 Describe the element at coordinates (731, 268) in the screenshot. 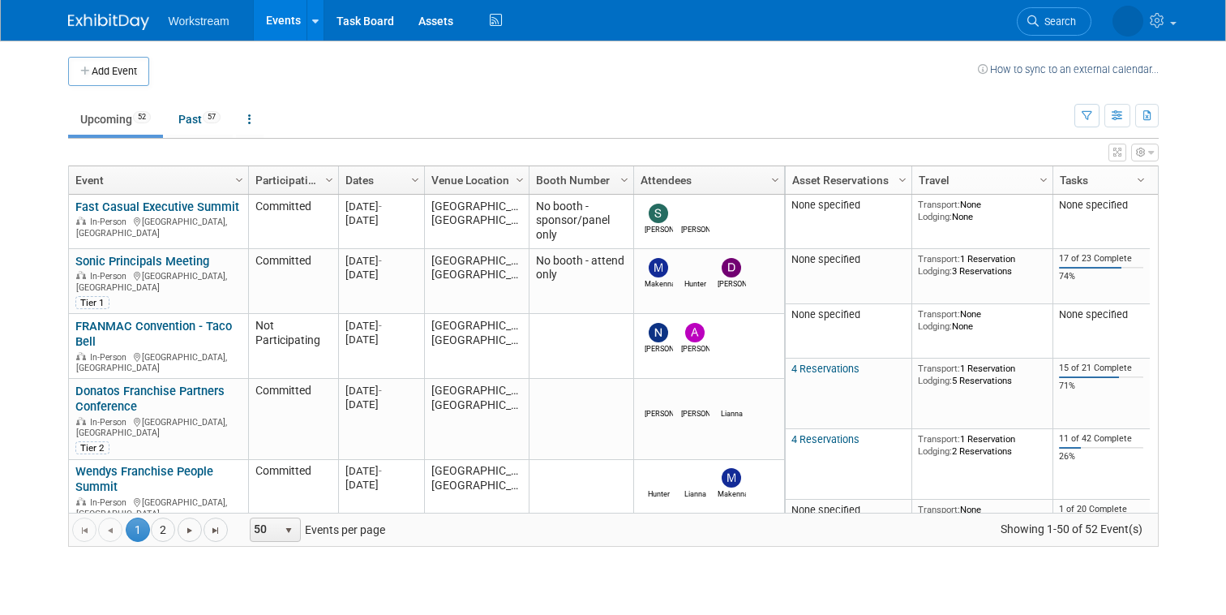

I see `img: Dwight Smith` at that location.